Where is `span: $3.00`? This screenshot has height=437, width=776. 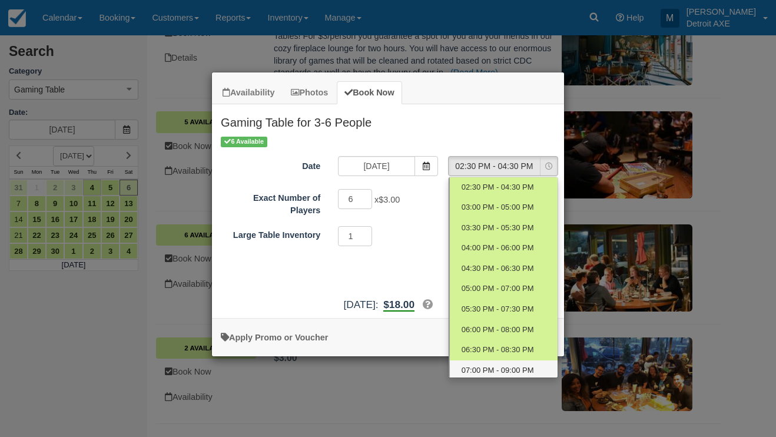
span: $3.00 is located at coordinates (389, 199).